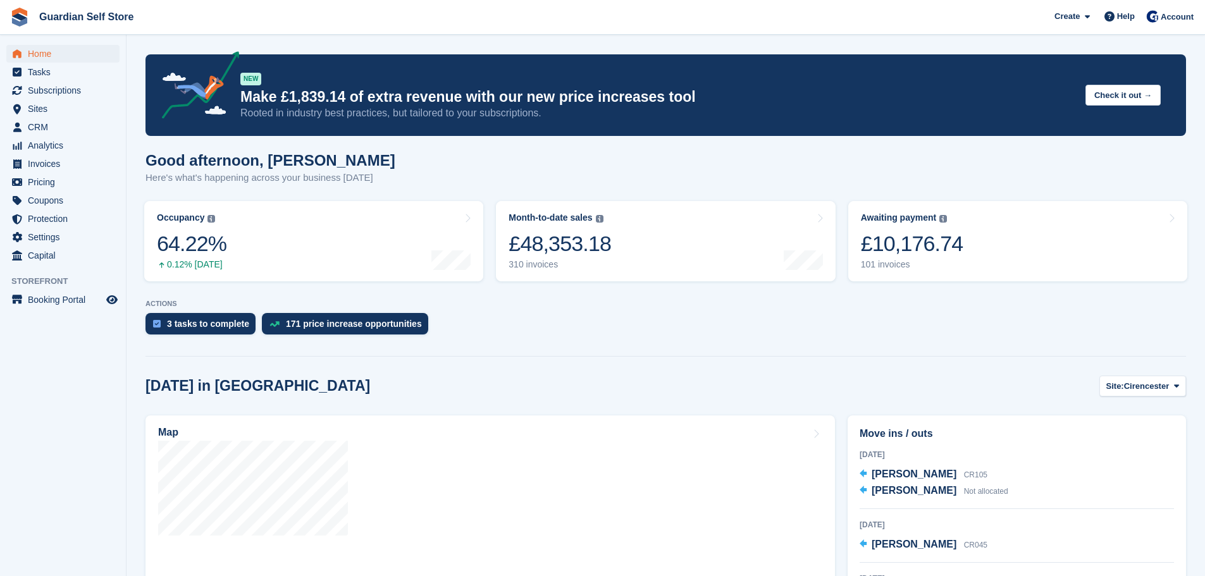 This screenshot has width=1205, height=576. What do you see at coordinates (1123, 95) in the screenshot?
I see `button: Check it out →` at bounding box center [1123, 95].